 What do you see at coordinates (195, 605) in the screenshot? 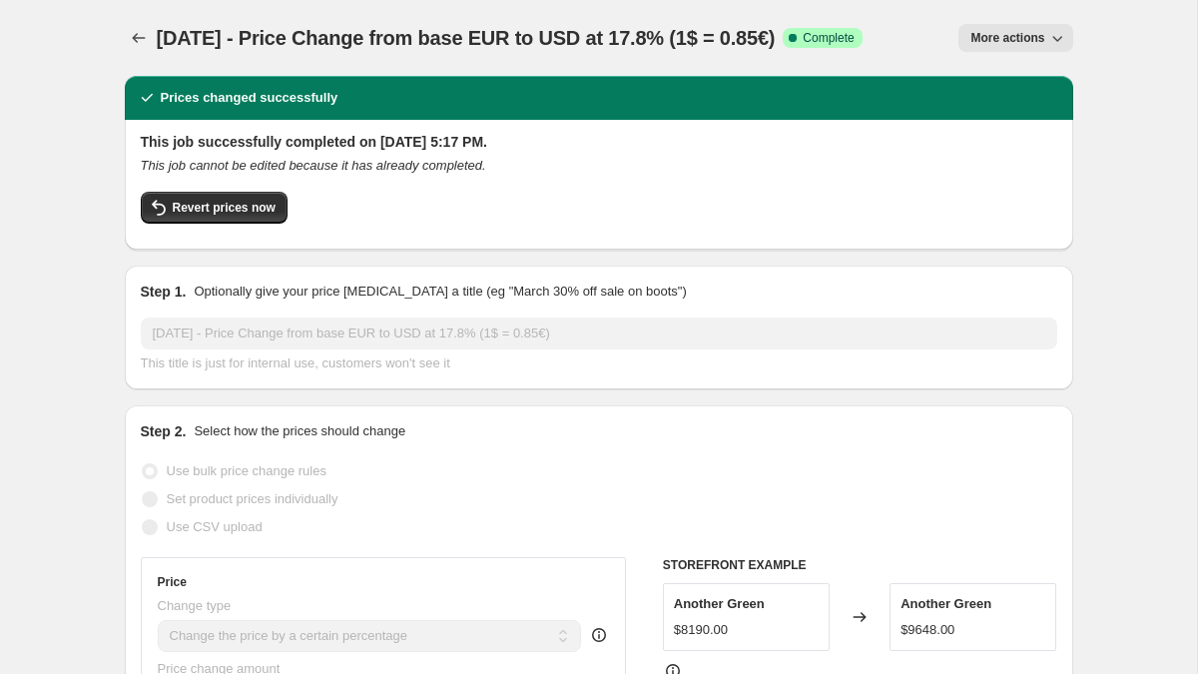
I see `span: Change type` at bounding box center [195, 605].